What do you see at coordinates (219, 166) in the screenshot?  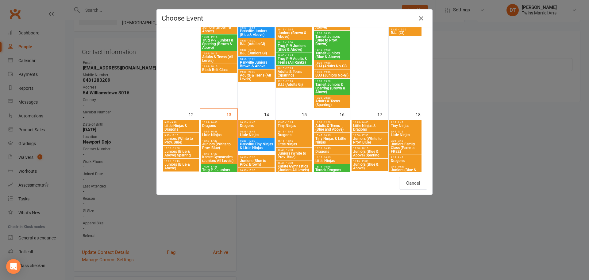 I see `span: 17:00 - 17:45` at bounding box center [219, 166].